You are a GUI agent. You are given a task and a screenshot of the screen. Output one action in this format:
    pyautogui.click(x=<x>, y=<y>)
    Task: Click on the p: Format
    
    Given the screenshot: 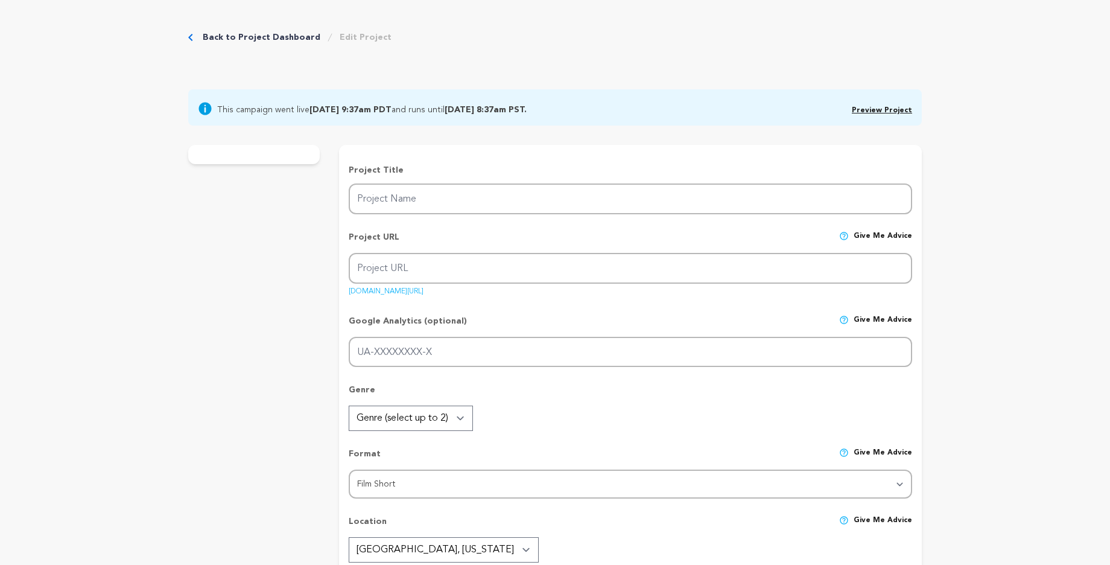 What is the action you would take?
    pyautogui.click(x=364, y=458)
    